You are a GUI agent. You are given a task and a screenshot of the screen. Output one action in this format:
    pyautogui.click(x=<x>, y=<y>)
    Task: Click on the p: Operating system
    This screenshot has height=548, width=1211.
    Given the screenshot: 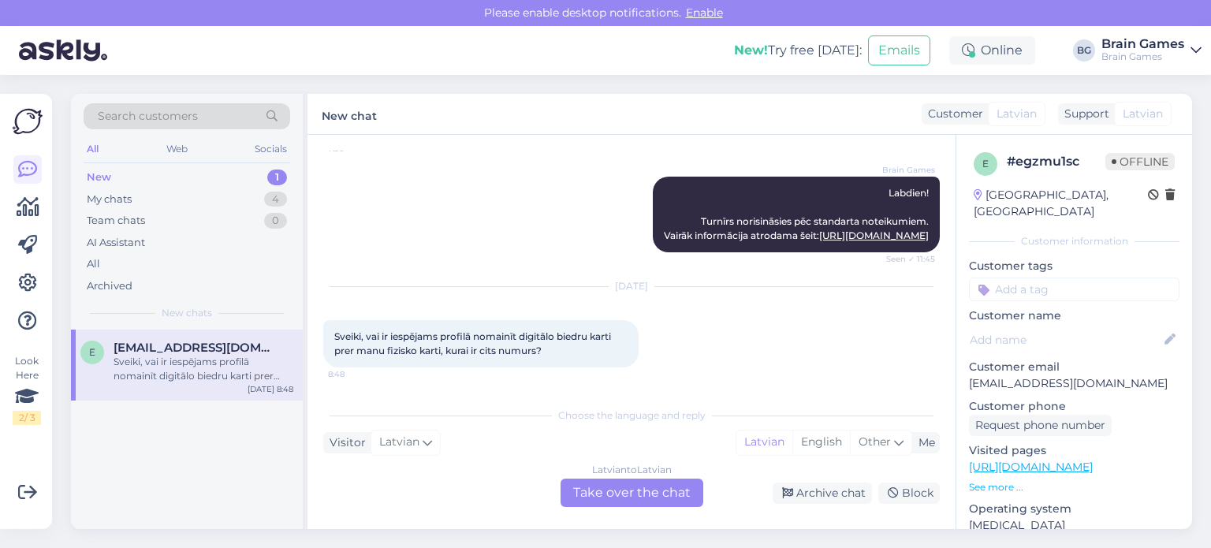 What is the action you would take?
    pyautogui.click(x=1074, y=508)
    